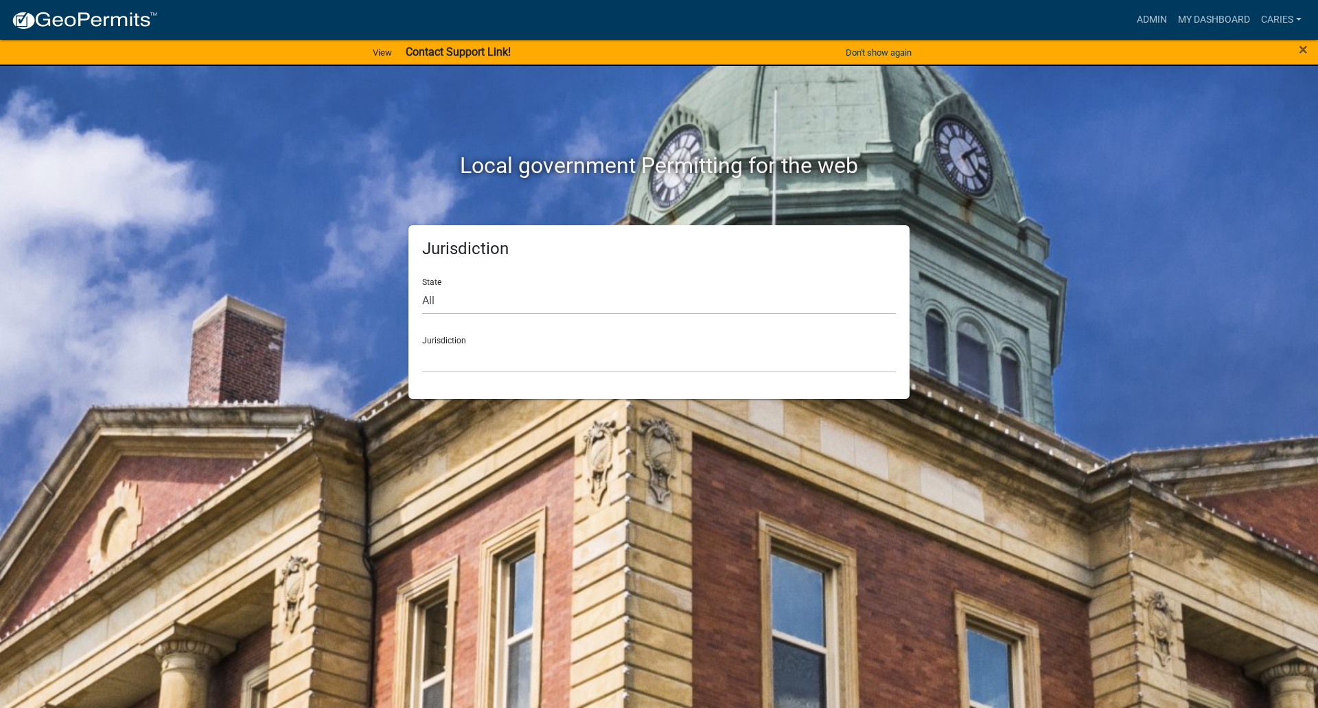  Describe the element at coordinates (458, 51) in the screenshot. I see `strong: Contact Support Link!` at that location.